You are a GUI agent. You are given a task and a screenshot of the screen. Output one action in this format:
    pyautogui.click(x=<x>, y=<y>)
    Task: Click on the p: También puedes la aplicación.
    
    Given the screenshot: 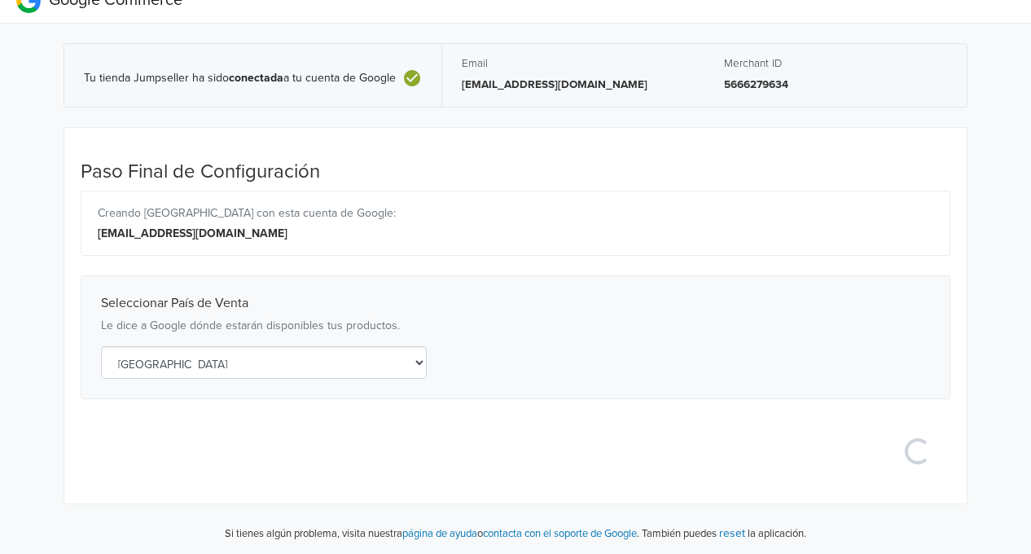 What is the action you would take?
    pyautogui.click(x=722, y=532)
    